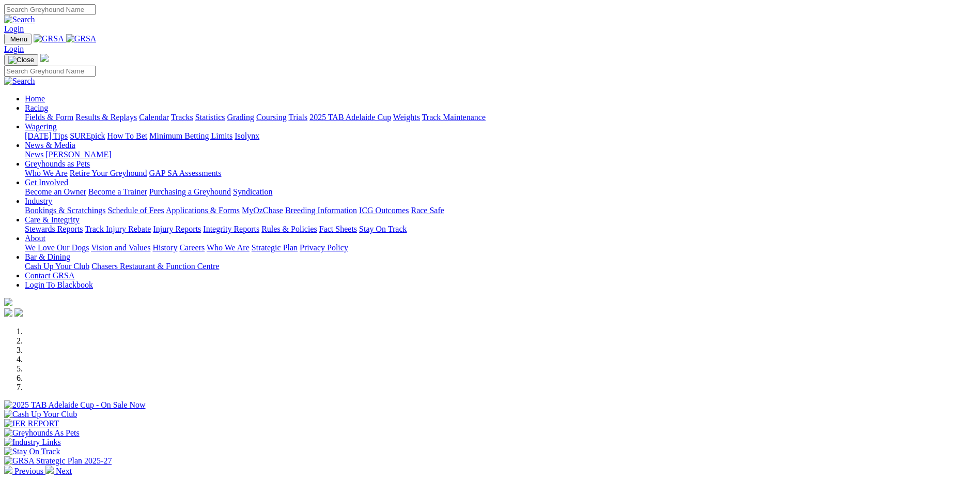 This screenshot has height=478, width=980. Describe the element at coordinates (41, 126) in the screenshot. I see `a: Wagering` at that location.